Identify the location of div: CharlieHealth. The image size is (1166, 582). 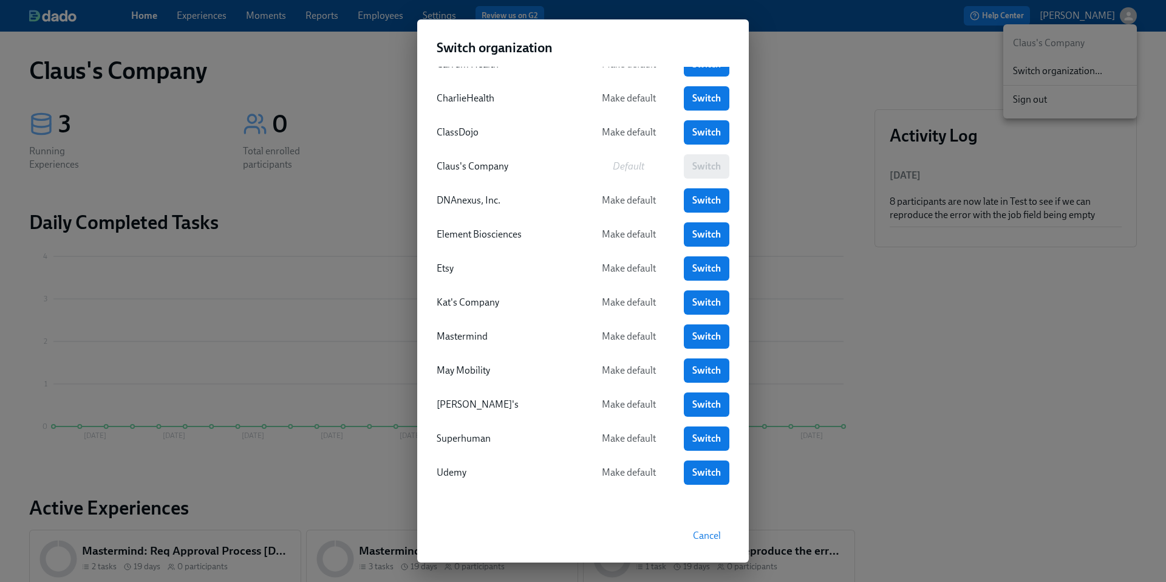
(505, 98).